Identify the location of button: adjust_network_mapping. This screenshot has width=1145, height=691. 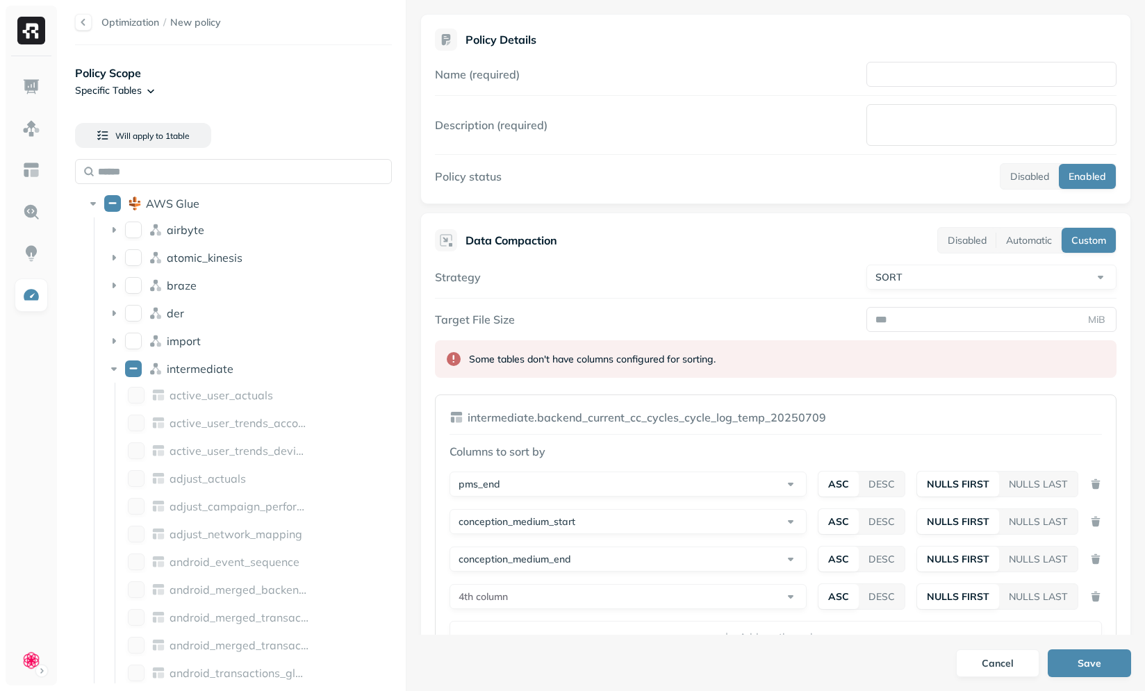
(136, 534).